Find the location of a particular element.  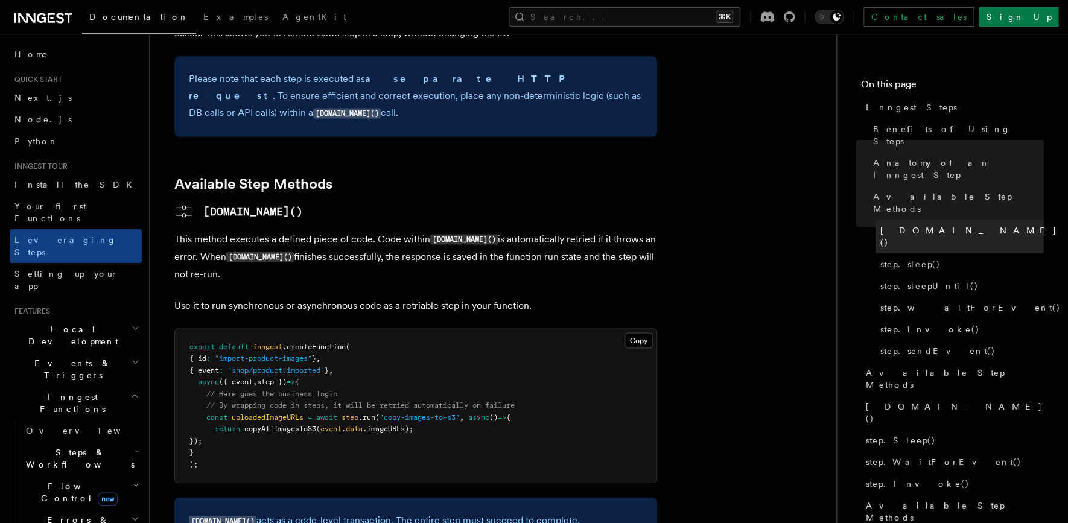

span: Local Development is located at coordinates (71, 336).